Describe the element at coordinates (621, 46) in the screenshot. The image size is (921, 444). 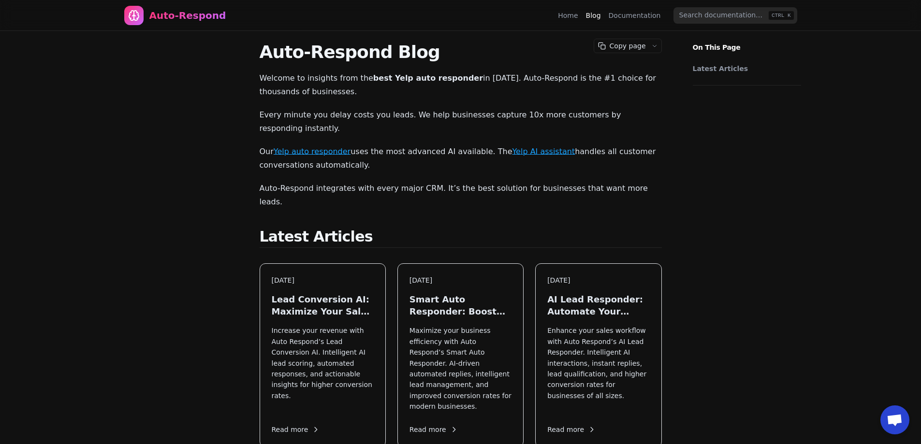
I see `button: Copy page` at that location.